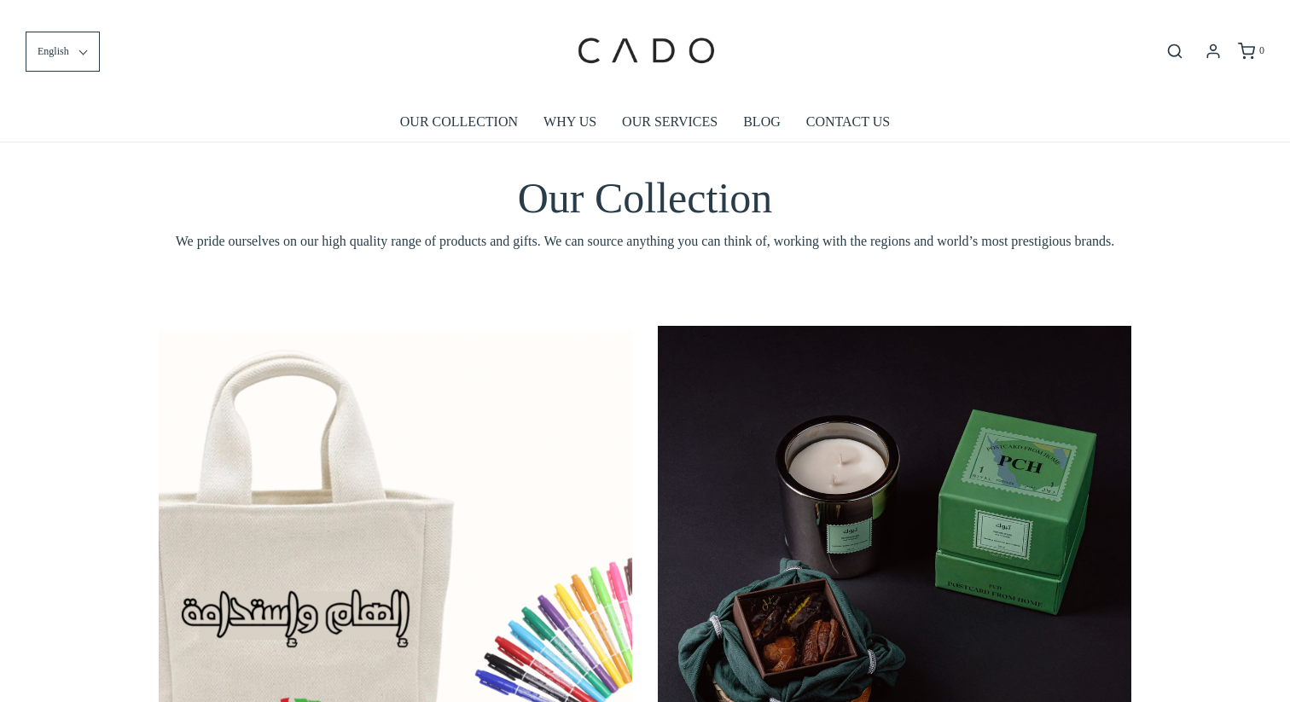 The image size is (1290, 702). I want to click on span: Our Collection, so click(645, 198).